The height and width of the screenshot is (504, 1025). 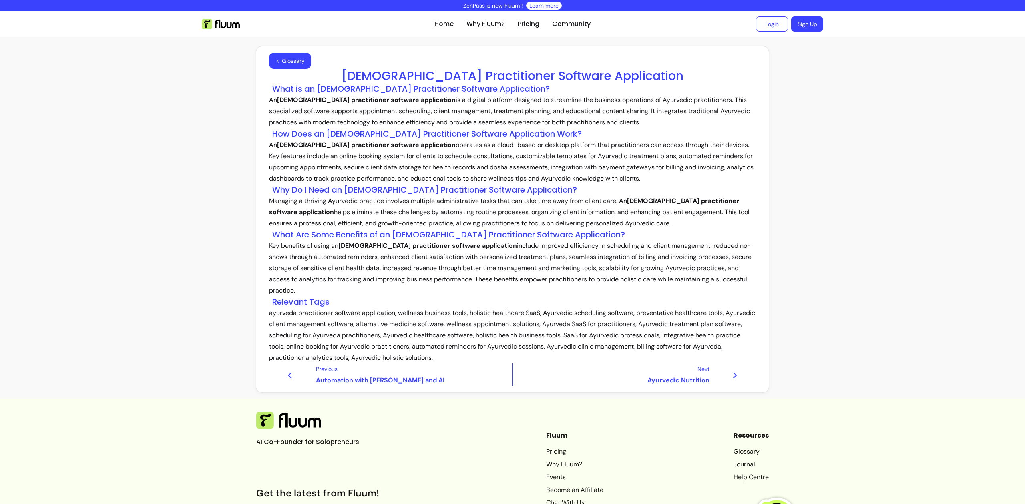 What do you see at coordinates (493, 6) in the screenshot?
I see `p: ZenPass is now Fluum !` at bounding box center [493, 6].